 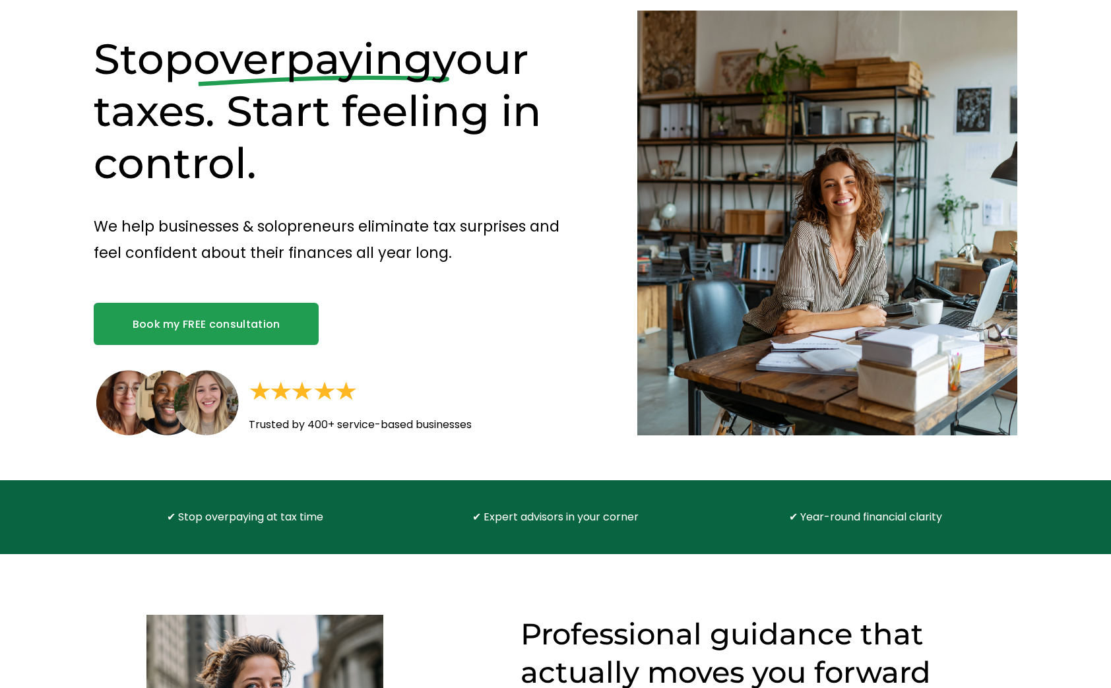 I want to click on p: ✔ Year-round financial clarity, so click(x=865, y=517).